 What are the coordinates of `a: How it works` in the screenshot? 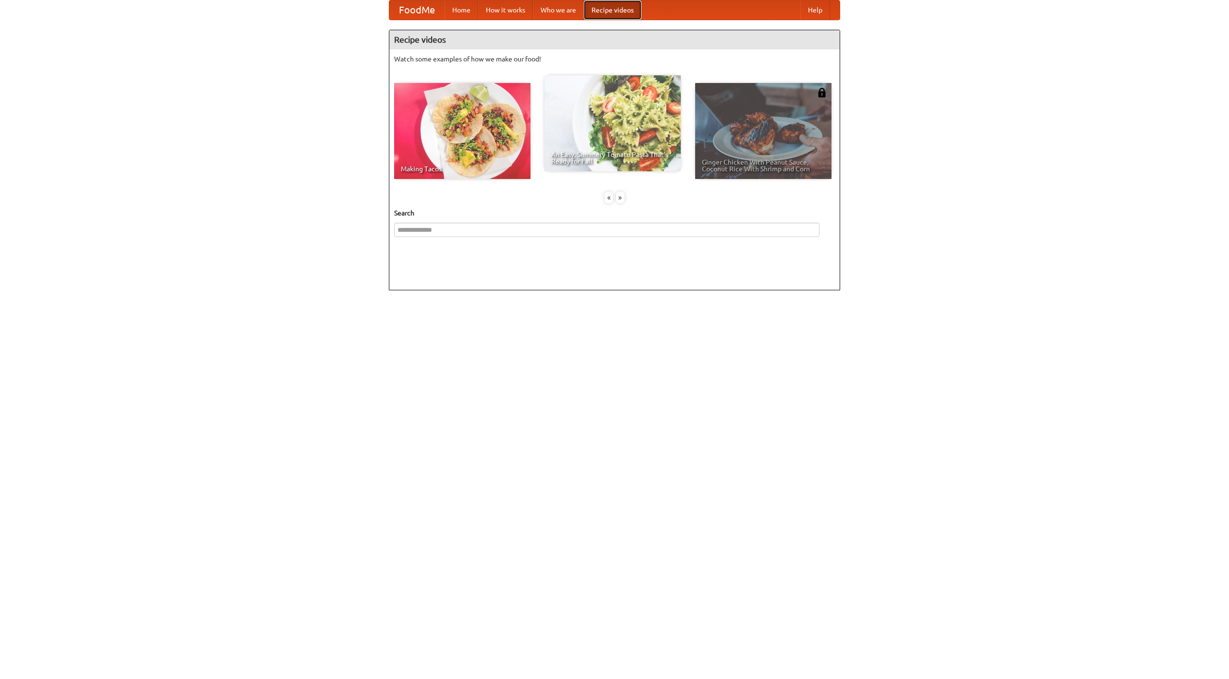 It's located at (505, 10).